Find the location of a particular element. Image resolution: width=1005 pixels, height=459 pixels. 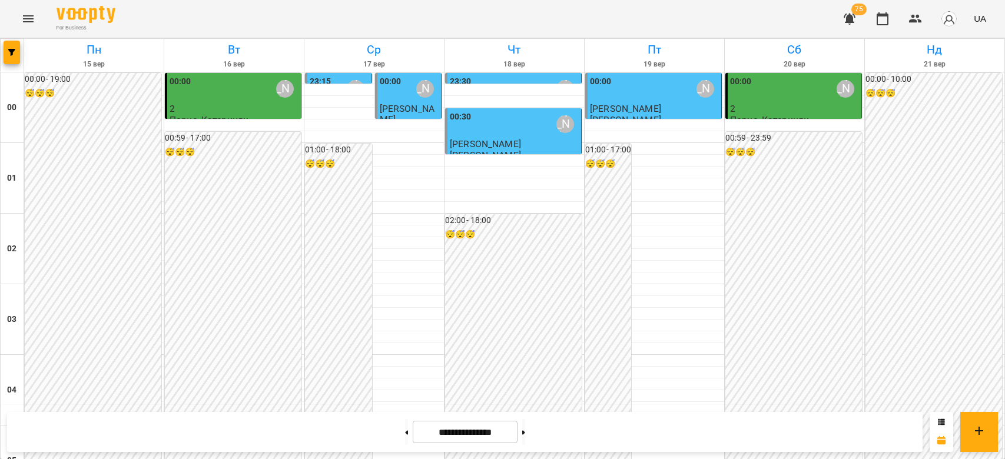

span: For Business is located at coordinates (86, 28).